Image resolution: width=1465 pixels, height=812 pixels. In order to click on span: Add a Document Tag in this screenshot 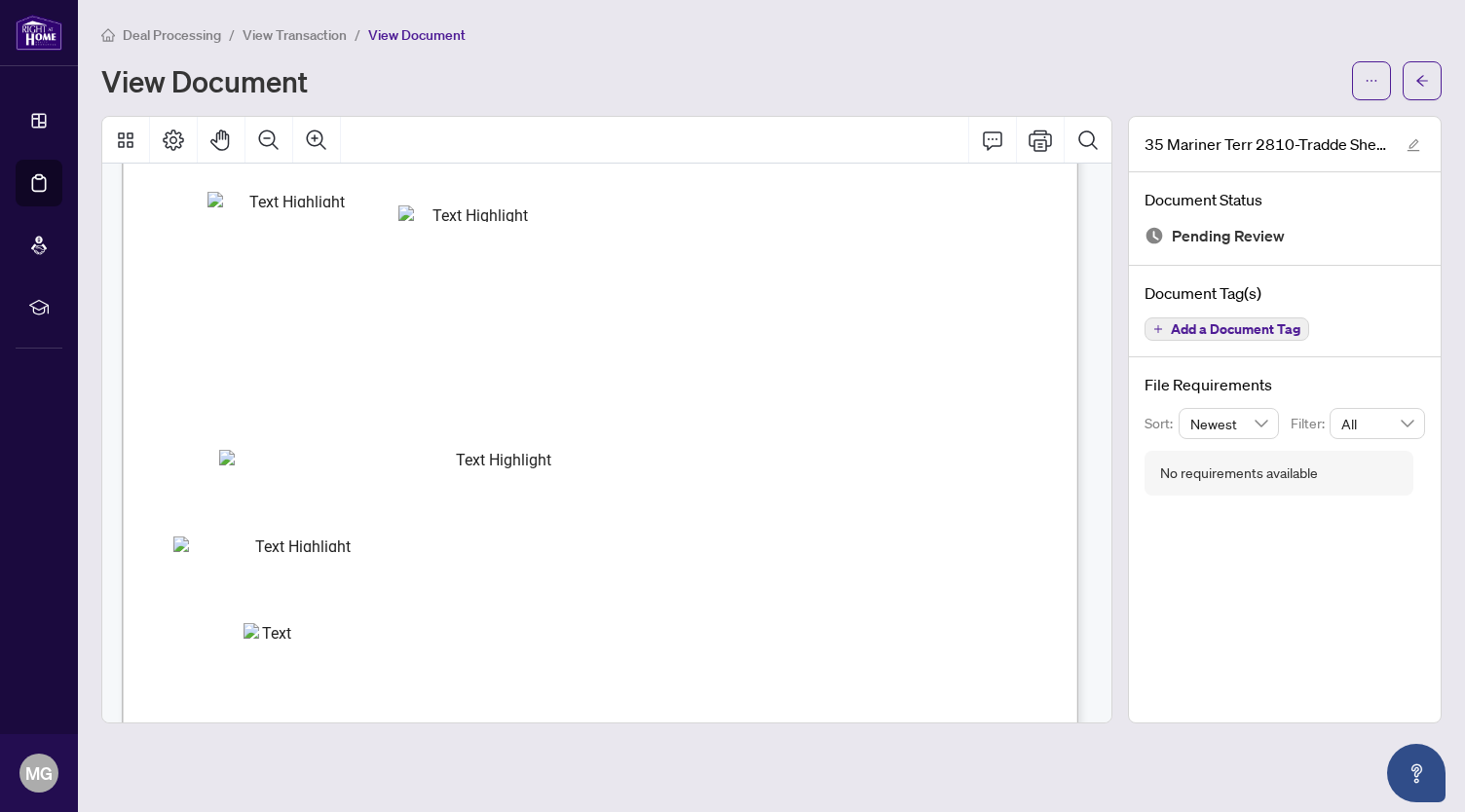, I will do `click(1235, 329)`.